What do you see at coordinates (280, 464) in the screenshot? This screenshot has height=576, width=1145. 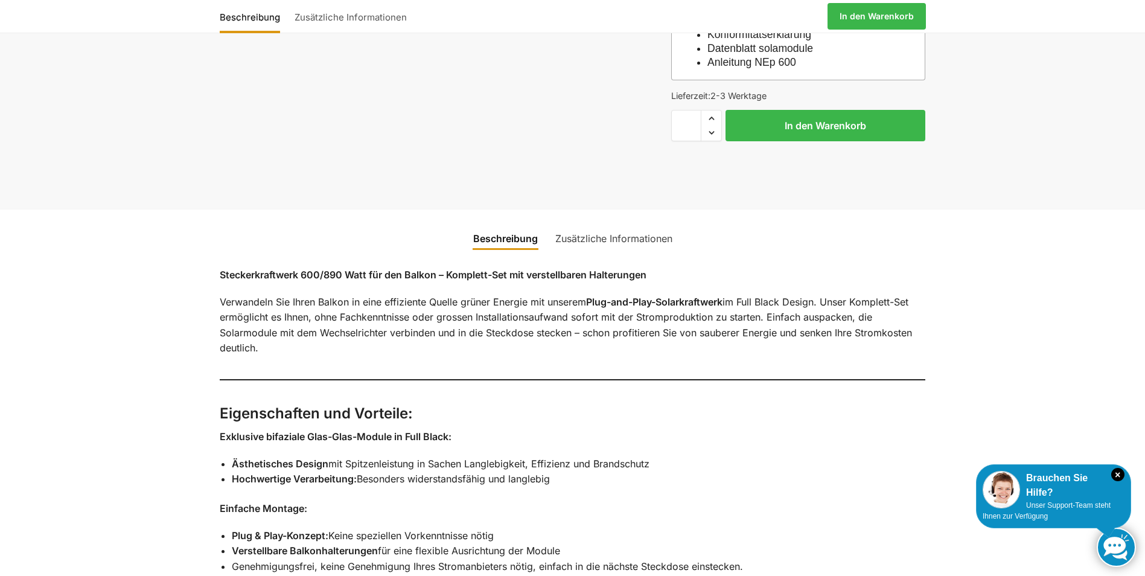 I see `strong: Ästhetisches Design` at bounding box center [280, 464].